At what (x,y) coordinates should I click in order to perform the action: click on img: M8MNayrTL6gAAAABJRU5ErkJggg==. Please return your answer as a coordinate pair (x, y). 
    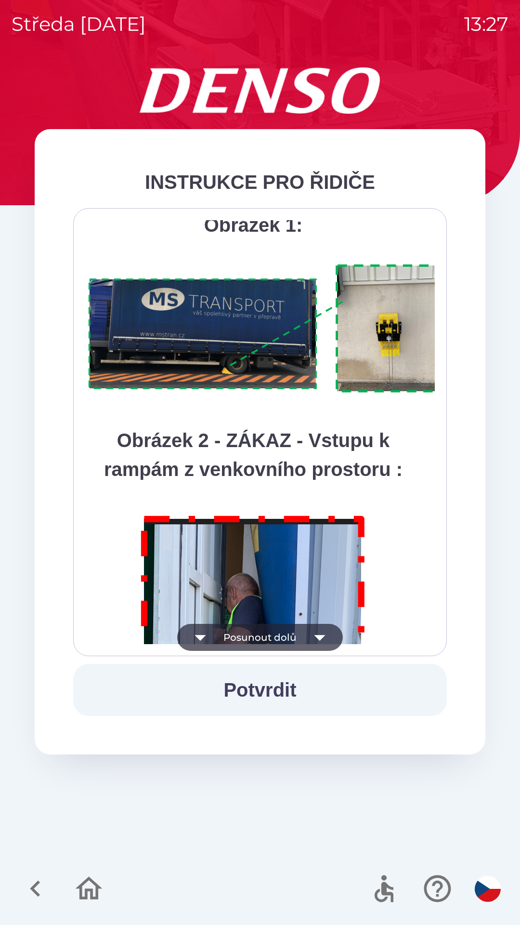
    Looking at the image, I should click on (253, 680).